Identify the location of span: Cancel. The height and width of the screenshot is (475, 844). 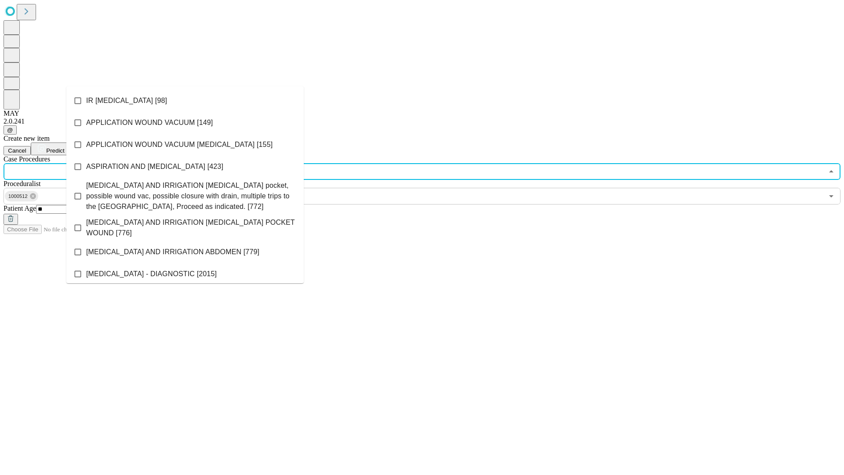
(17, 150).